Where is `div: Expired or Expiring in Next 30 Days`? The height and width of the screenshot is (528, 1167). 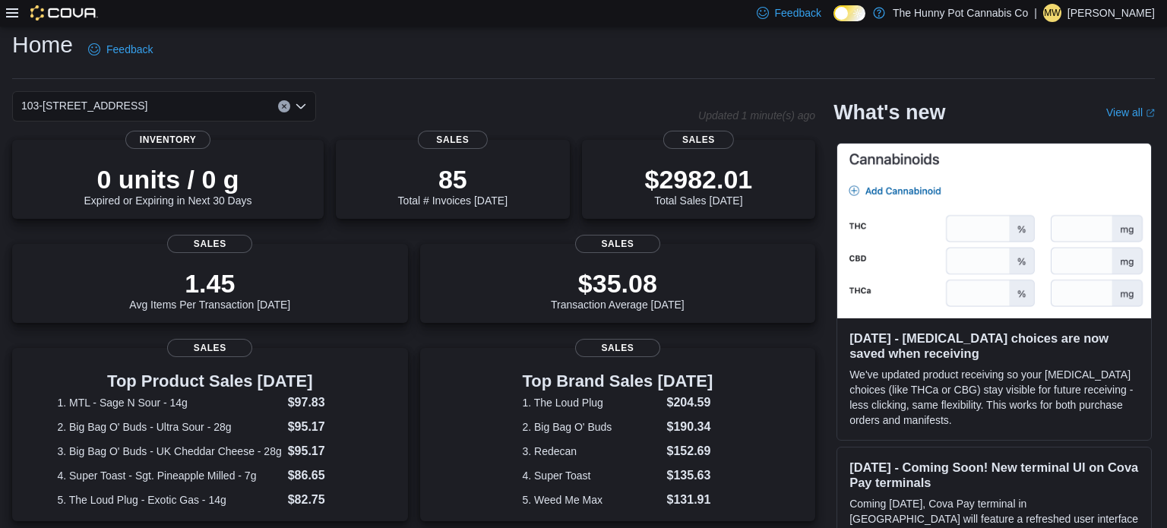
div: Expired or Expiring in Next 30 Days is located at coordinates (168, 185).